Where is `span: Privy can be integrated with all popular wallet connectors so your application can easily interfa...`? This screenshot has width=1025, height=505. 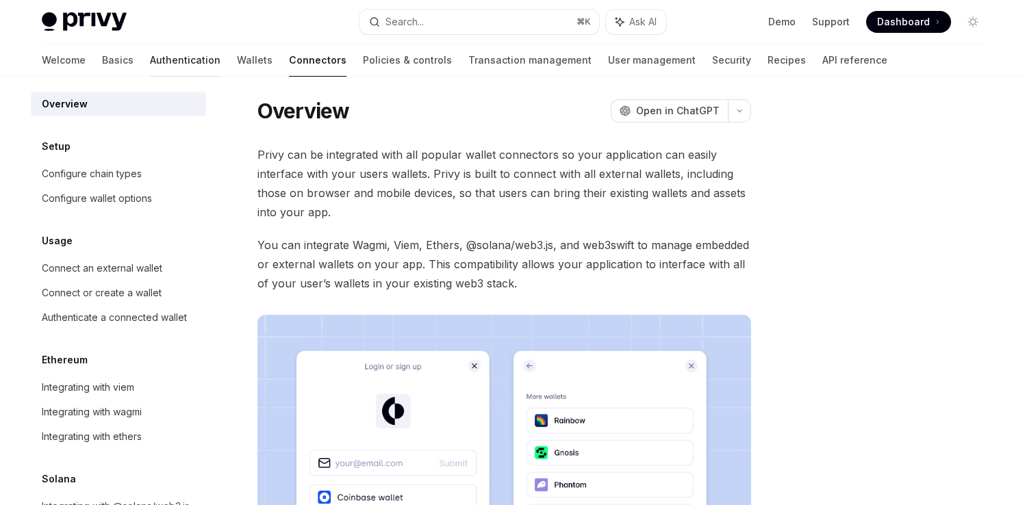 span: Privy can be integrated with all popular wallet connectors so your application can easily interfa... is located at coordinates (504, 183).